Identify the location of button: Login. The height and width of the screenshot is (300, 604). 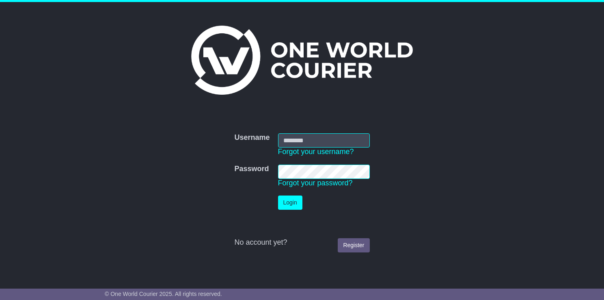
(290, 202).